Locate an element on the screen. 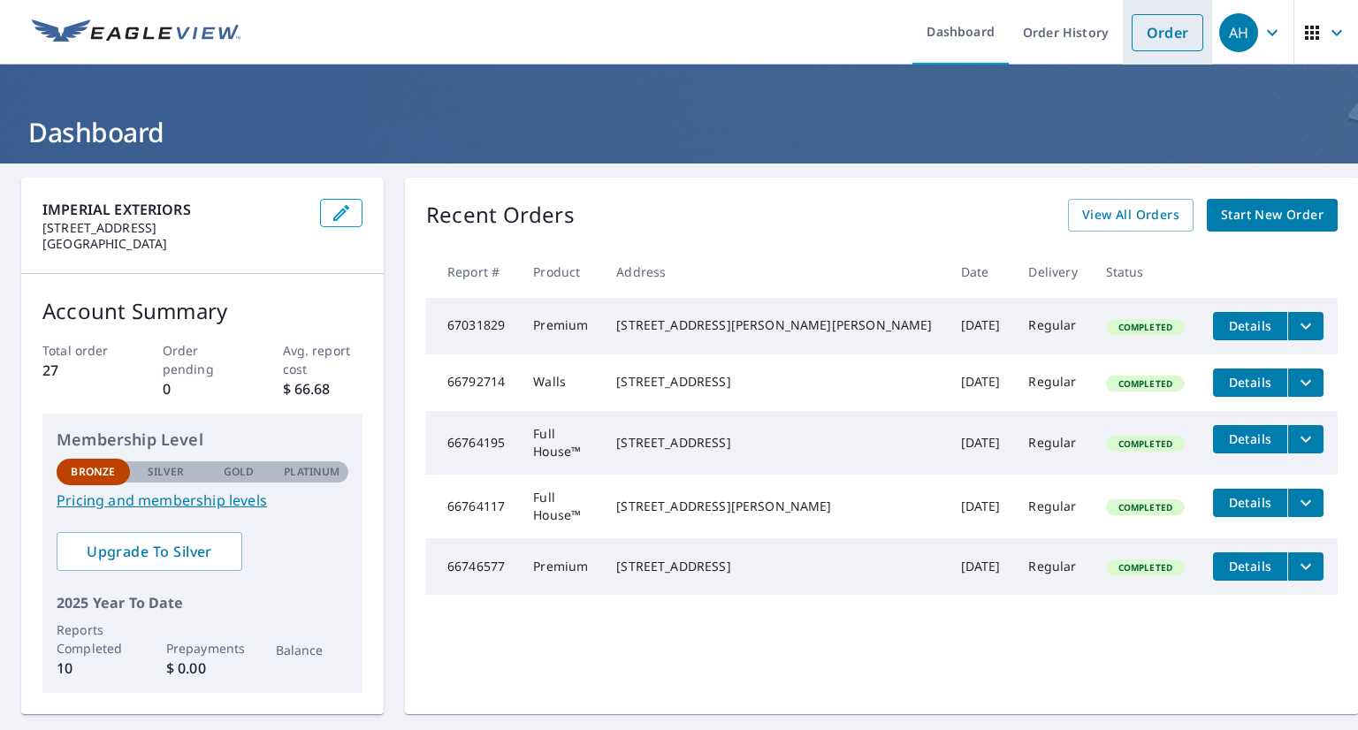 Image resolution: width=1358 pixels, height=730 pixels. p: Bronze is located at coordinates (93, 472).